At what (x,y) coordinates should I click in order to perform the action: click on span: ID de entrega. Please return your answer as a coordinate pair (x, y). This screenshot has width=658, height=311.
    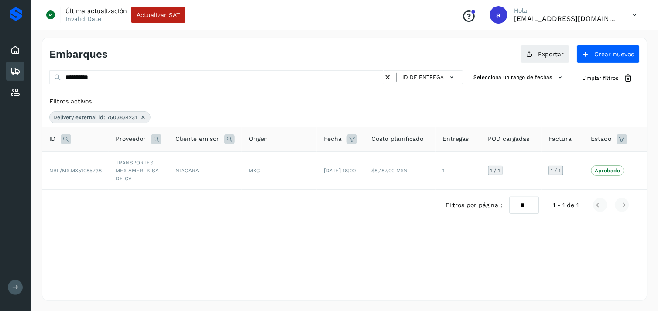
    Looking at the image, I should click on (423, 77).